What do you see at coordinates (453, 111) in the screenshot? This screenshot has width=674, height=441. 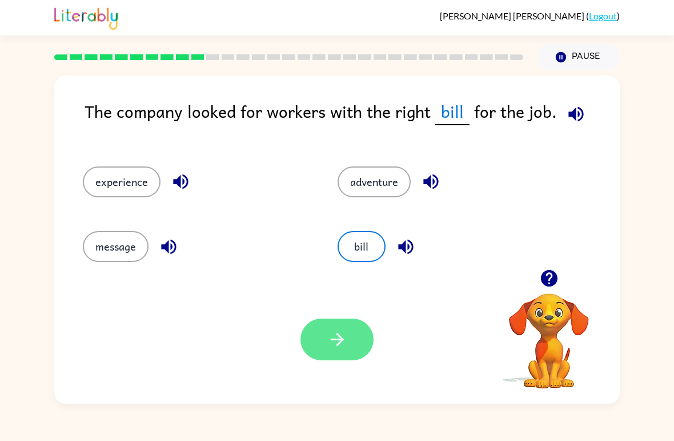 I see `span: bill` at bounding box center [453, 111].